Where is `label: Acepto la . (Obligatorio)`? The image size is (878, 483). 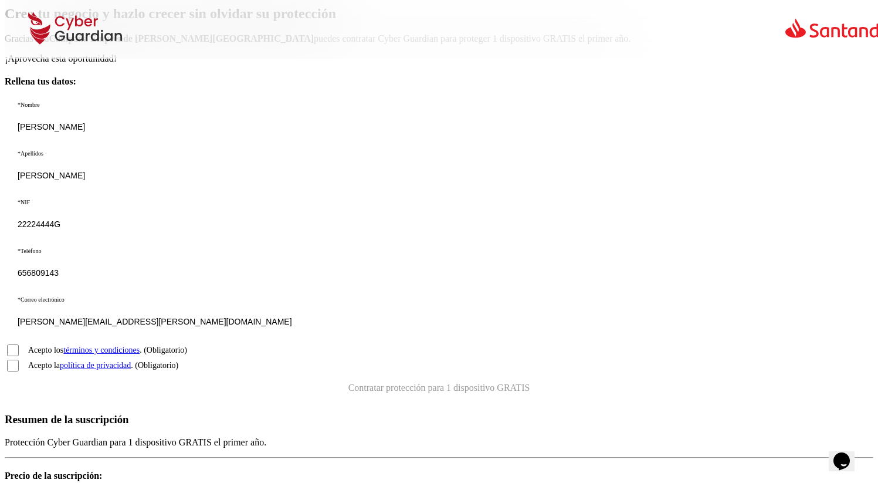
label: Acepto la . (Obligatorio) is located at coordinates (450, 365).